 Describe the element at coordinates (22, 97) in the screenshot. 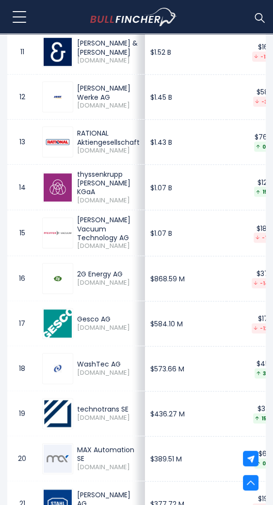

I see `td: 12` at that location.